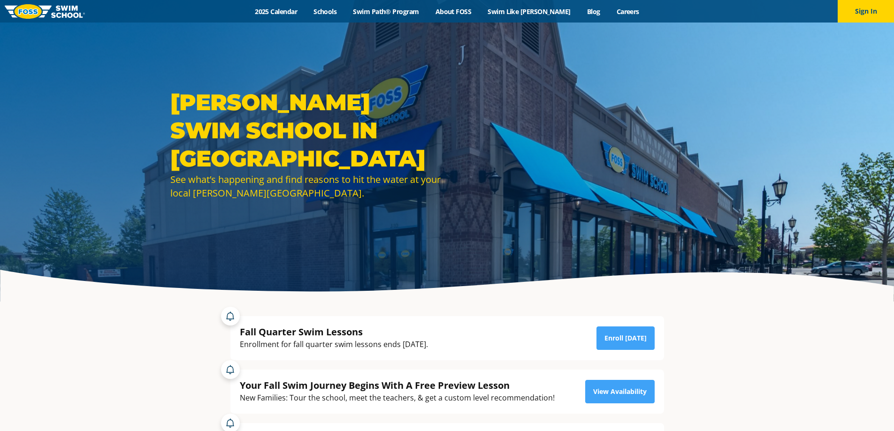 Image resolution: width=894 pixels, height=431 pixels. I want to click on img: FOSS Swim School Logo, so click(45, 11).